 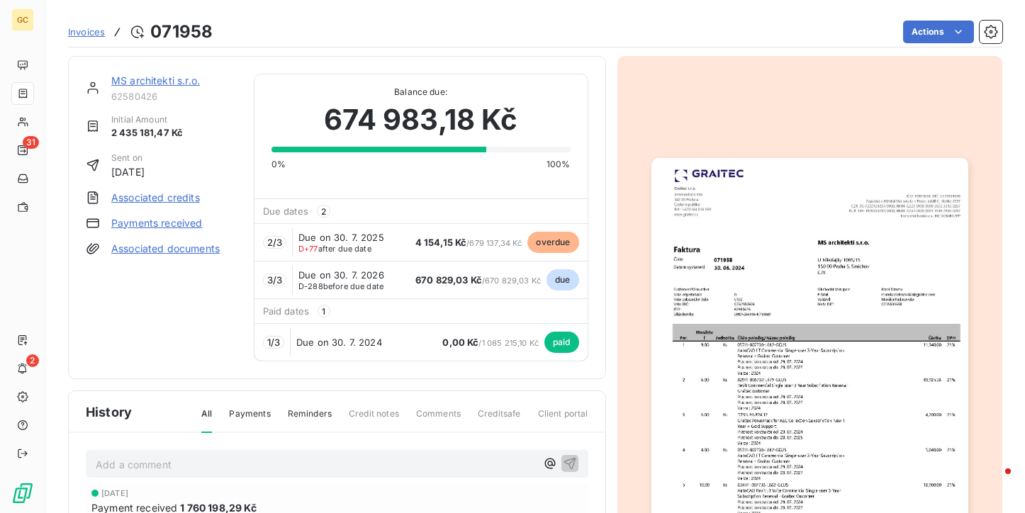 I want to click on span: Creditsafe, so click(x=499, y=419).